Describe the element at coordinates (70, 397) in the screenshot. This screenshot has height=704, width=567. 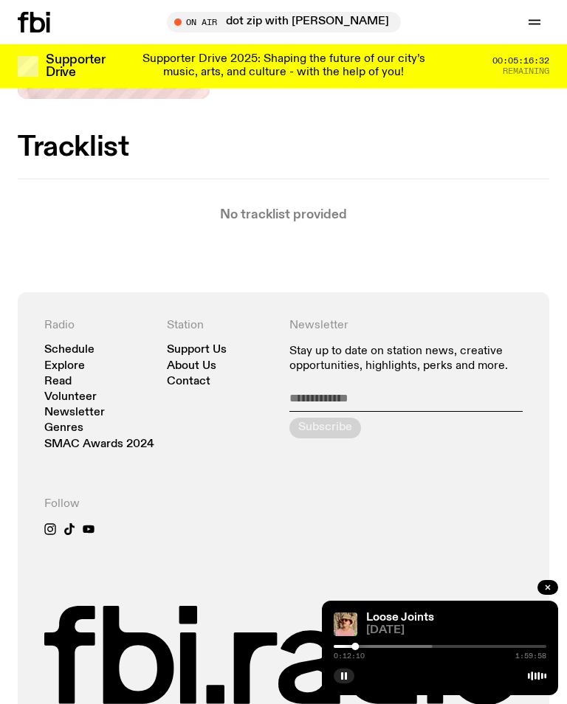
I see `a: Volunteer` at that location.